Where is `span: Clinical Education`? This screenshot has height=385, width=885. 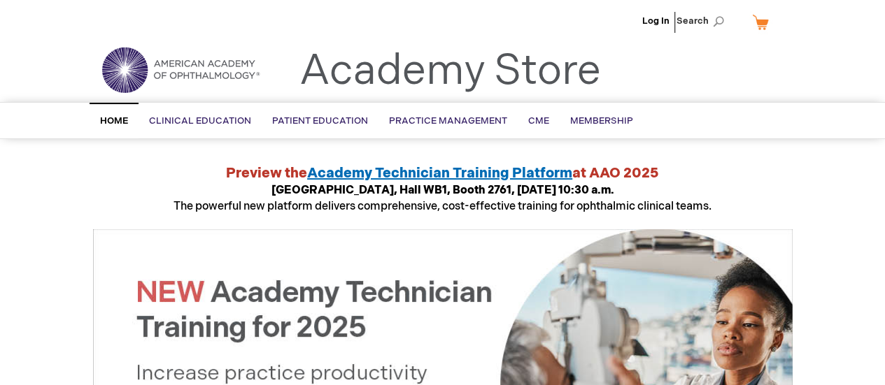 span: Clinical Education is located at coordinates (200, 121).